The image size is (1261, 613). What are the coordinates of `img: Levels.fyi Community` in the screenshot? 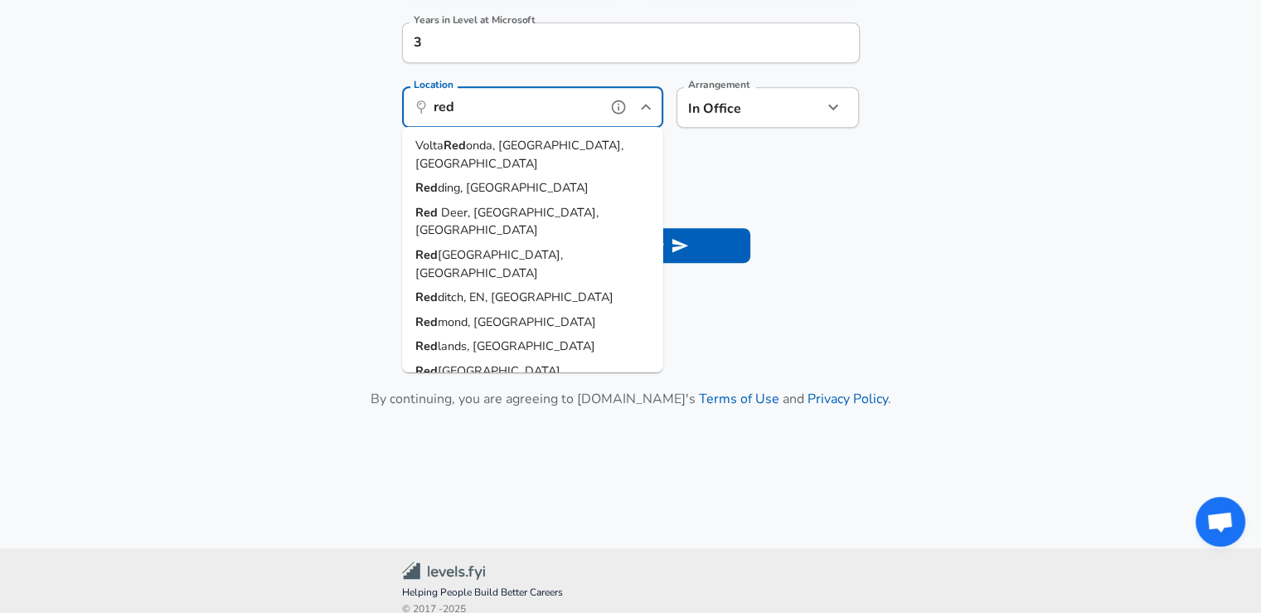 It's located at (443, 570).